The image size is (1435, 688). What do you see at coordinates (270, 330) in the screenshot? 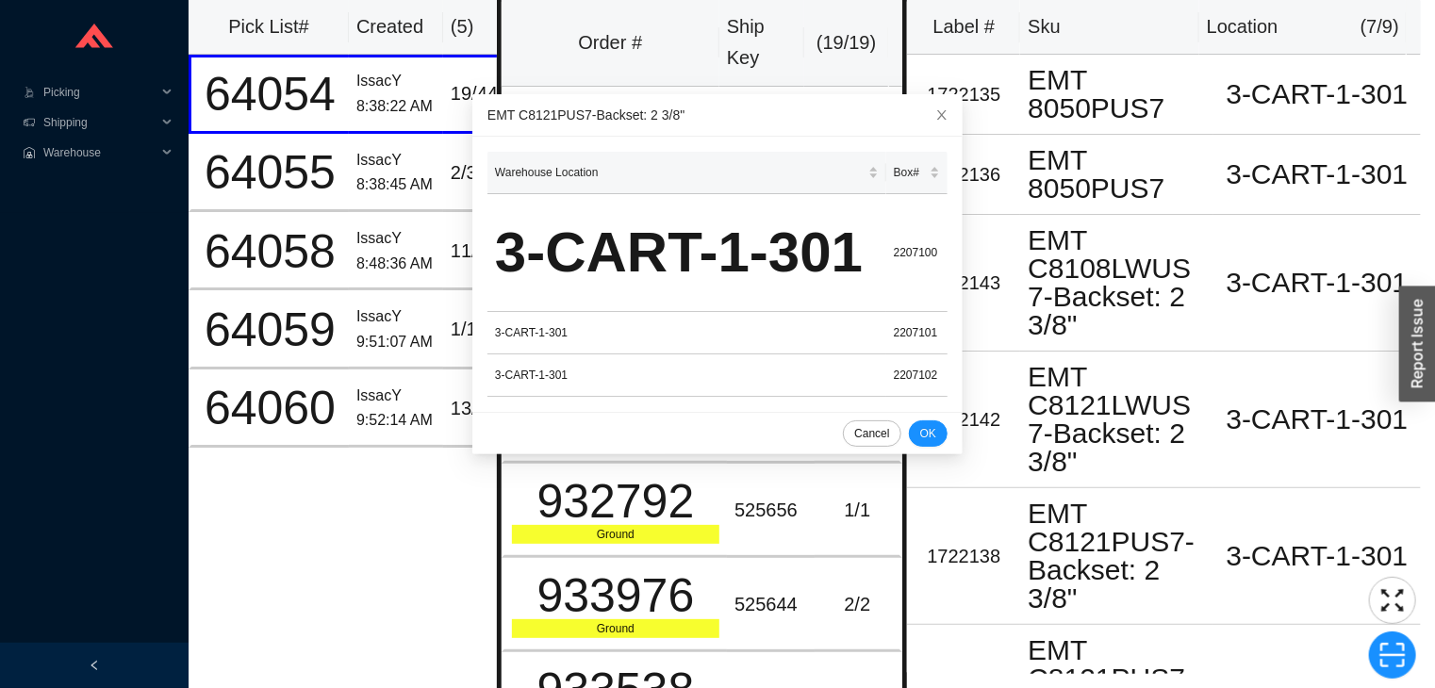
I see `div: 64059` at bounding box center [270, 330].